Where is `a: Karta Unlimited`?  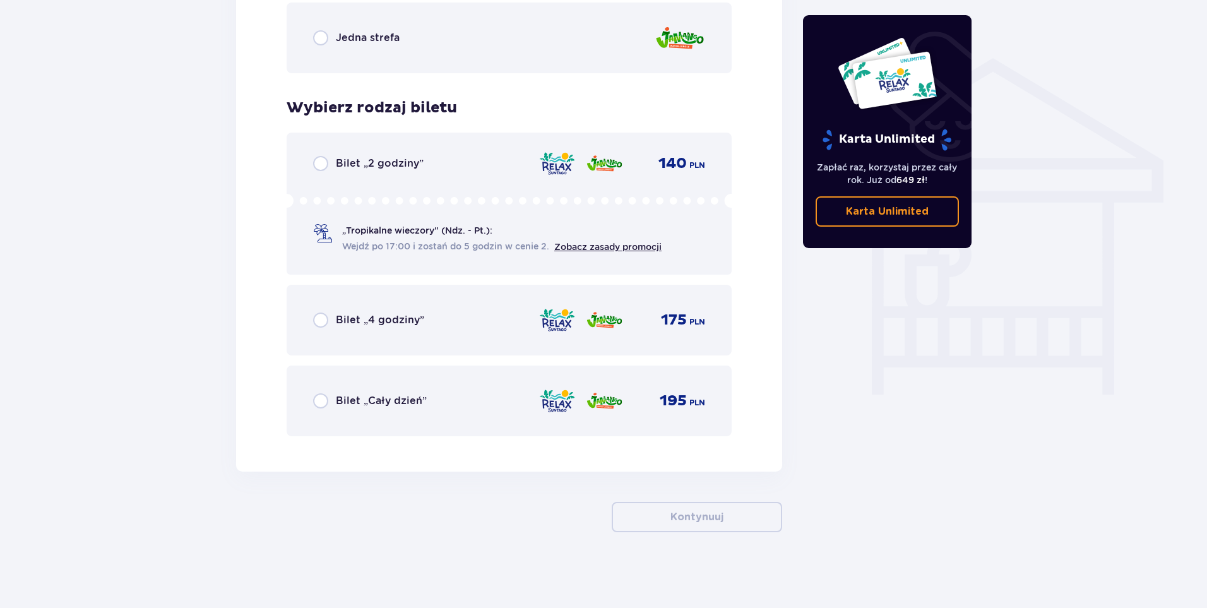
a: Karta Unlimited is located at coordinates (888, 212).